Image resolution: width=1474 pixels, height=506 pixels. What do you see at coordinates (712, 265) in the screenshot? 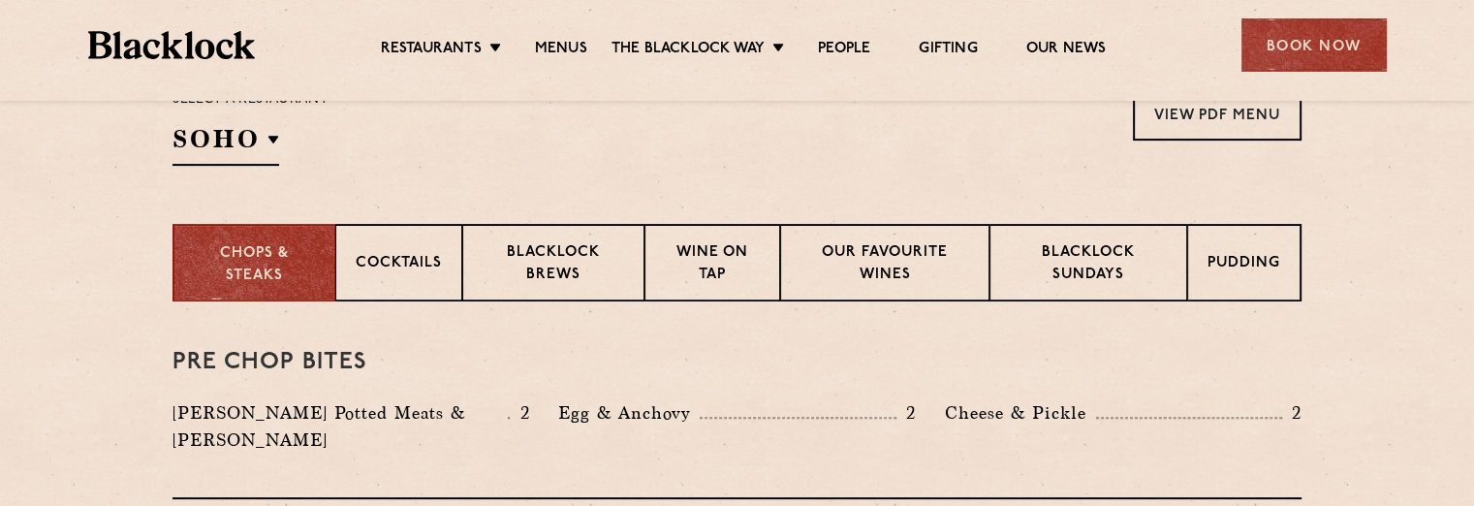
I see `p: Wine on Tap` at bounding box center [712, 265].